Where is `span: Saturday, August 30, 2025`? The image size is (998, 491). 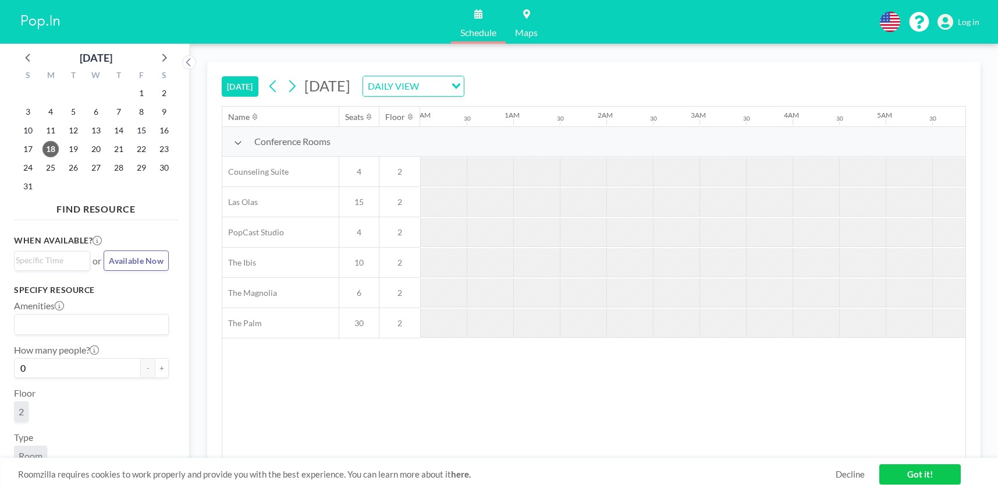
span: Saturday, August 30, 2025 is located at coordinates (164, 168).